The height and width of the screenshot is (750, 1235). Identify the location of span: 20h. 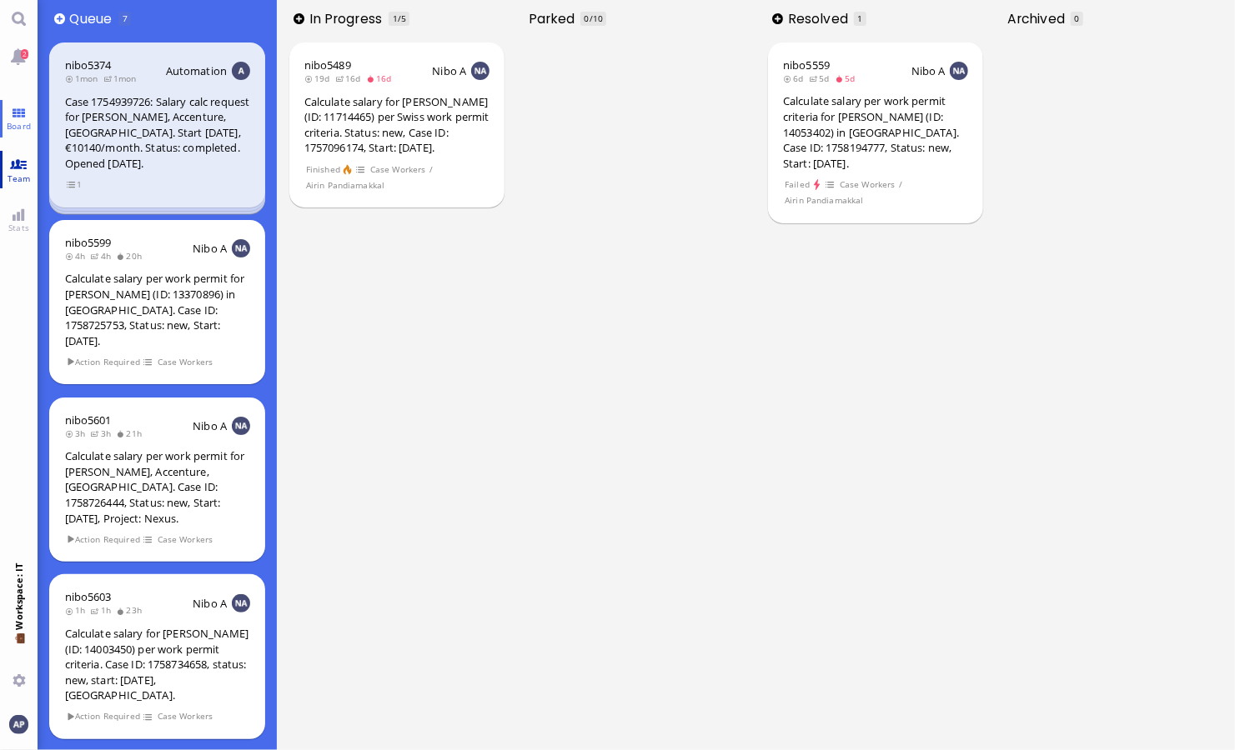
(131, 256).